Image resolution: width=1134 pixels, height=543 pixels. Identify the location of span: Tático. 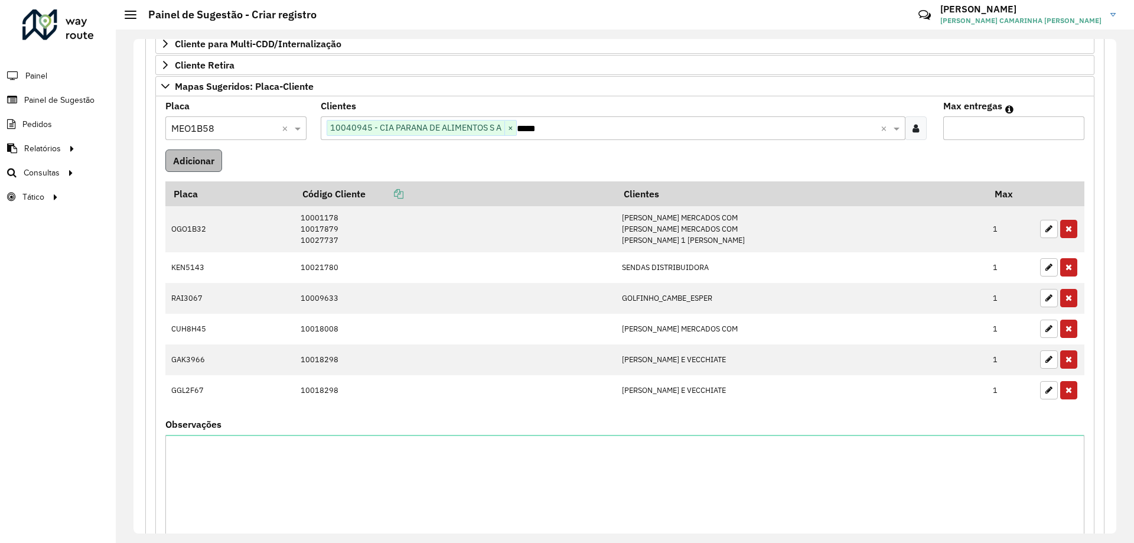
(33, 197).